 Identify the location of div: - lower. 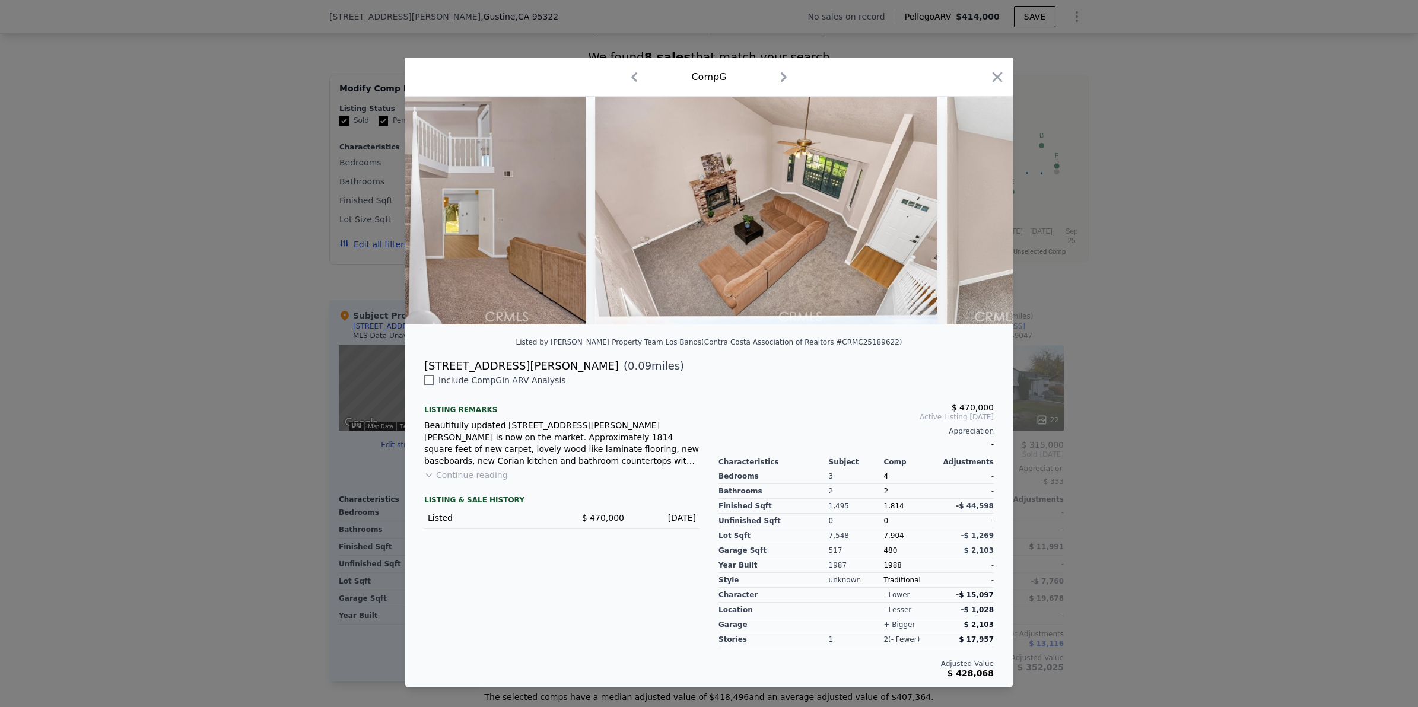
(897, 595).